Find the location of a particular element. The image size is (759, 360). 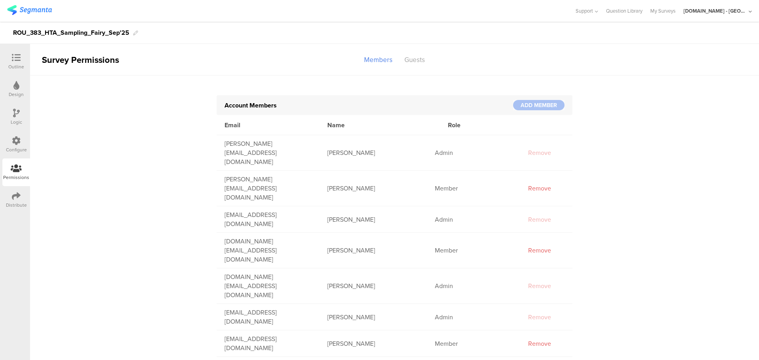

div: Role is located at coordinates (486, 125).